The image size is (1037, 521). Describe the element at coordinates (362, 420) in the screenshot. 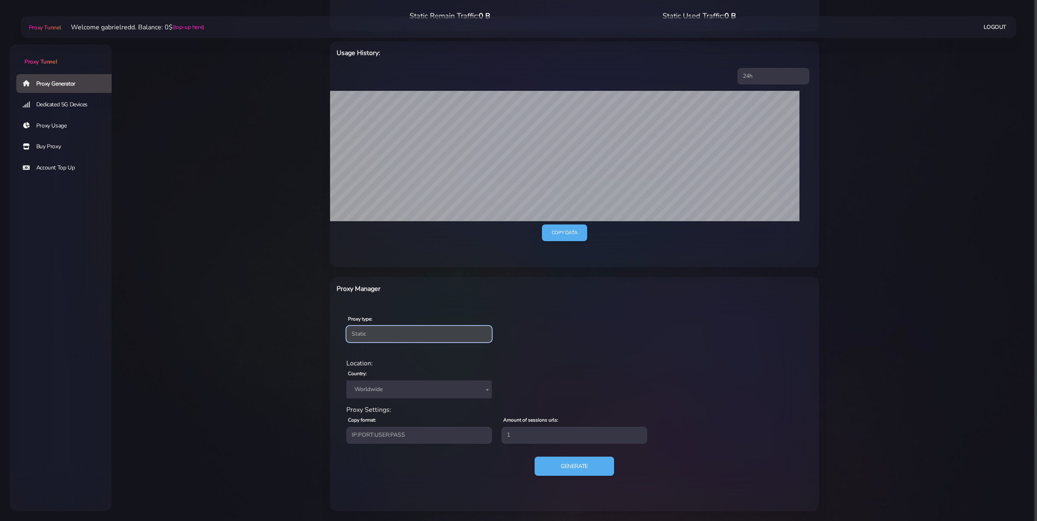

I see `label: Copy format:` at that location.